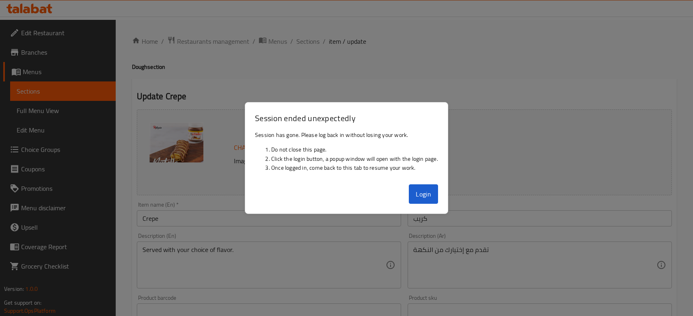 The width and height of the screenshot is (693, 316). I want to click on div: Session has gone. Please log back in without losing your work., so click(346, 155).